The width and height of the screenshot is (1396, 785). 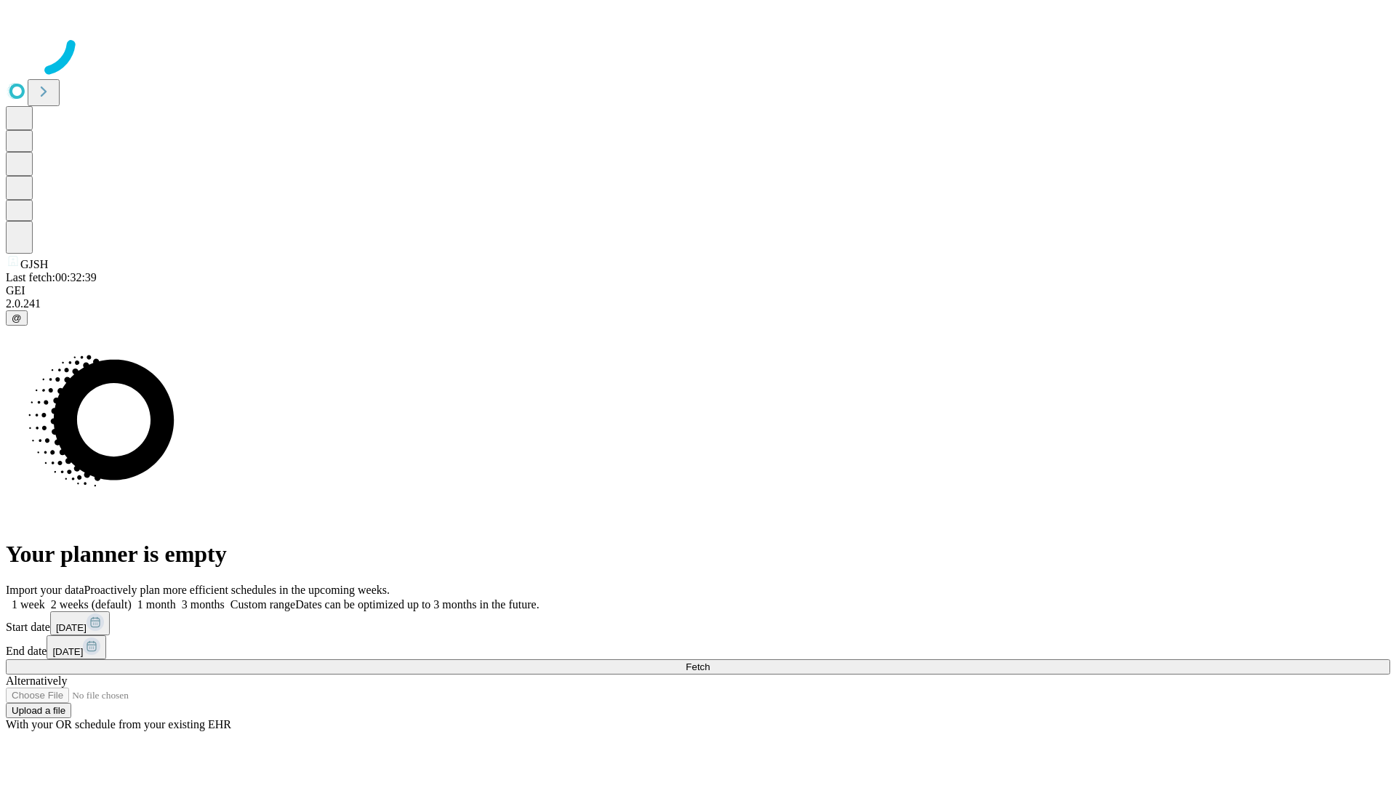 I want to click on span: 1 month, so click(x=156, y=604).